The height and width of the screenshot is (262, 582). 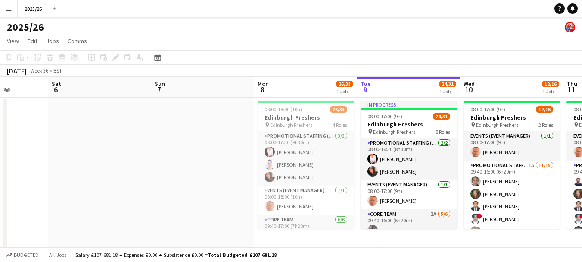 What do you see at coordinates (365, 89) in the screenshot?
I see `span: 9` at bounding box center [365, 89].